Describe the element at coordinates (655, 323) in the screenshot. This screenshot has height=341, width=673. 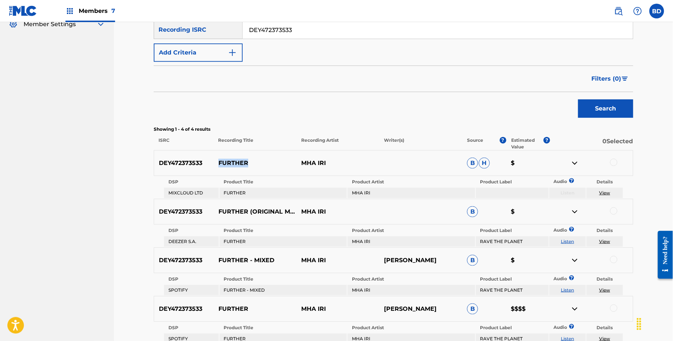
I see `div: Chat Widget` at that location.